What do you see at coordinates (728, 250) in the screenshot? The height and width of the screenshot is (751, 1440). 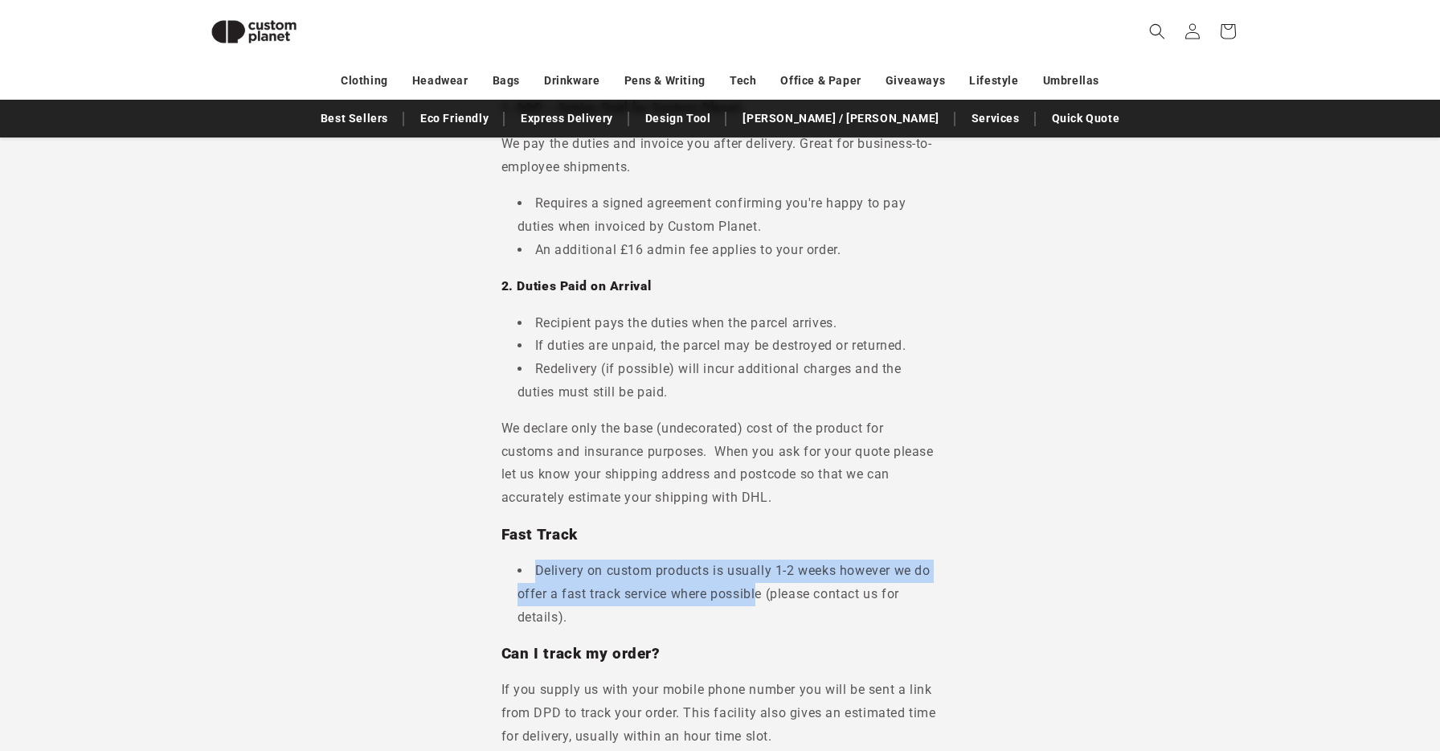 I see `li: An additional £16 admin fee applies to your order.` at bounding box center [728, 250].